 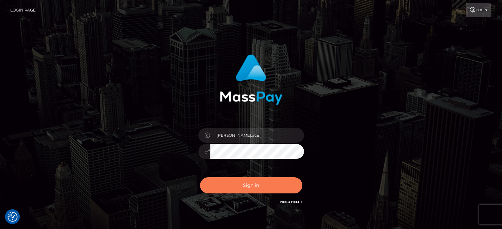 I want to click on button: Consent Preferences, so click(x=13, y=217).